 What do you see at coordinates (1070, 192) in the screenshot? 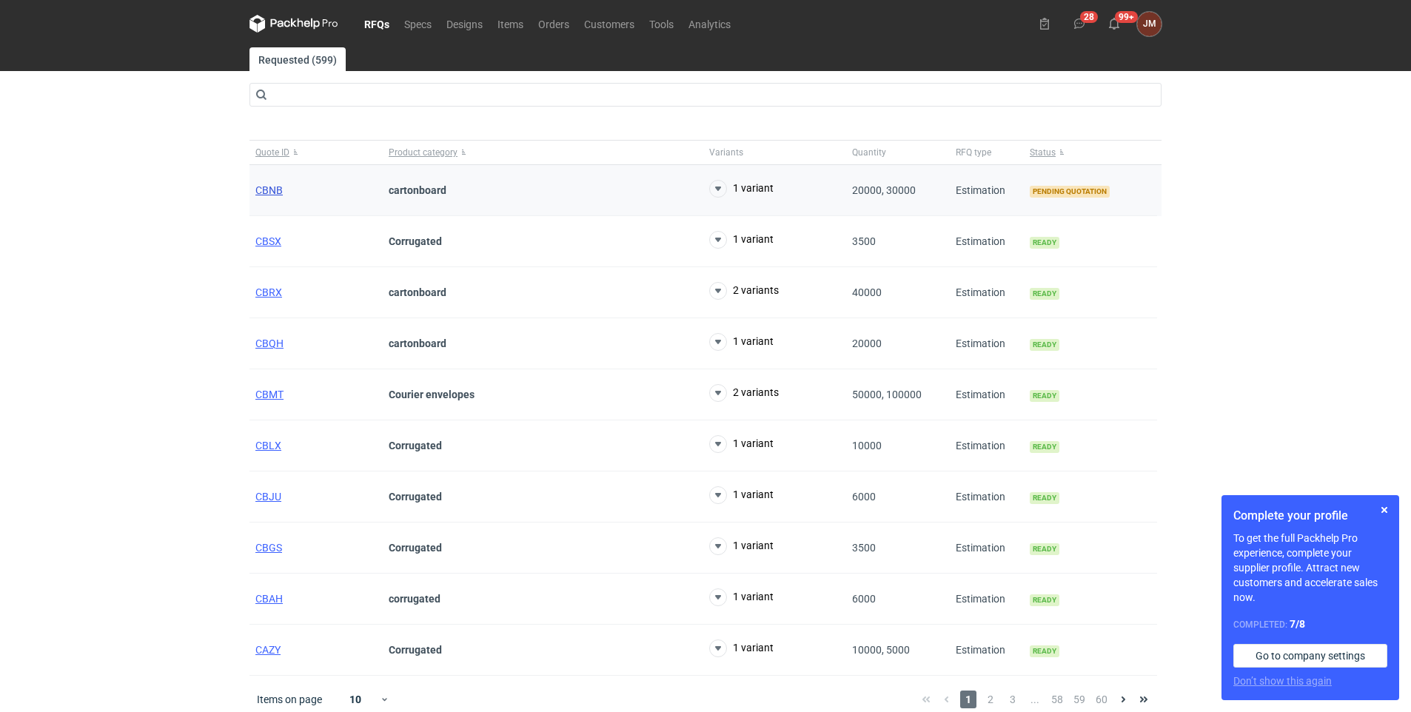
I see `span: Pending quotation` at bounding box center [1070, 192].